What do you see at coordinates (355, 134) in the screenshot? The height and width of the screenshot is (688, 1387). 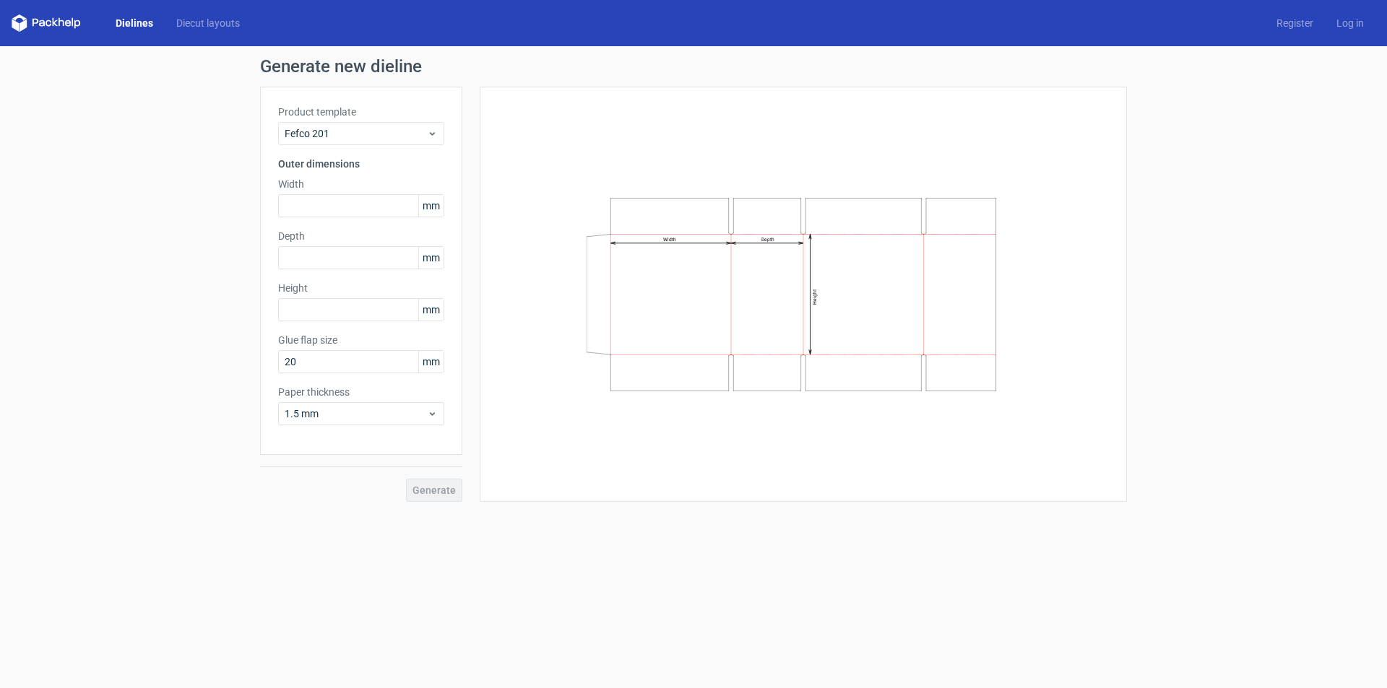 I see `span: Fefco 201` at bounding box center [355, 134].